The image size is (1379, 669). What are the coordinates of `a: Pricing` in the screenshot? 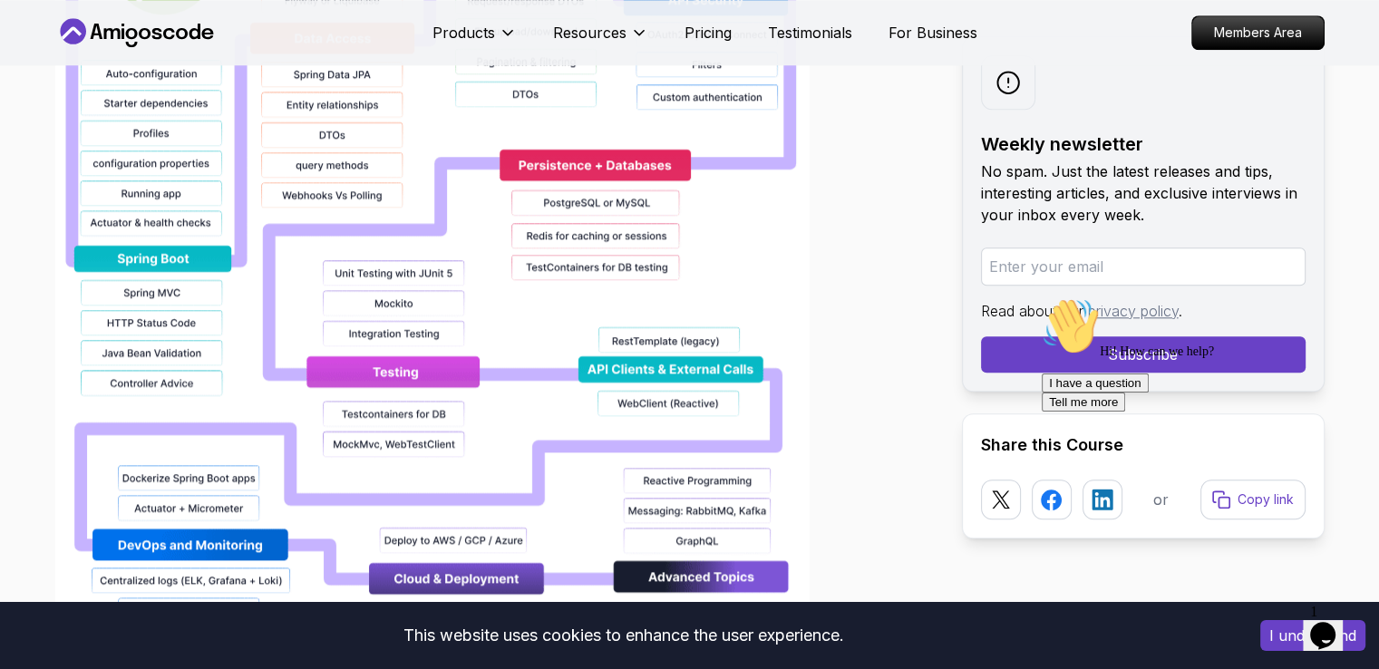 It's located at (708, 33).